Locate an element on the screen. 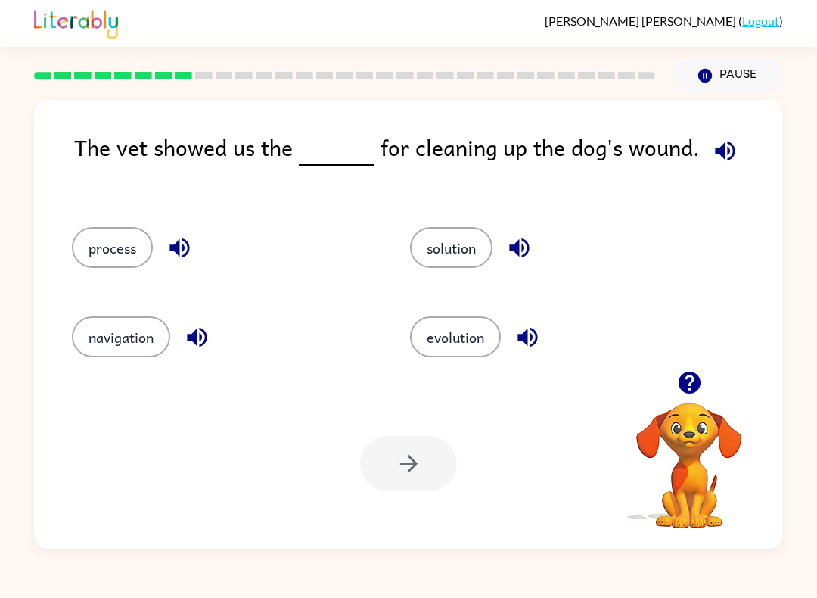  button: solution is located at coordinates (451, 247).